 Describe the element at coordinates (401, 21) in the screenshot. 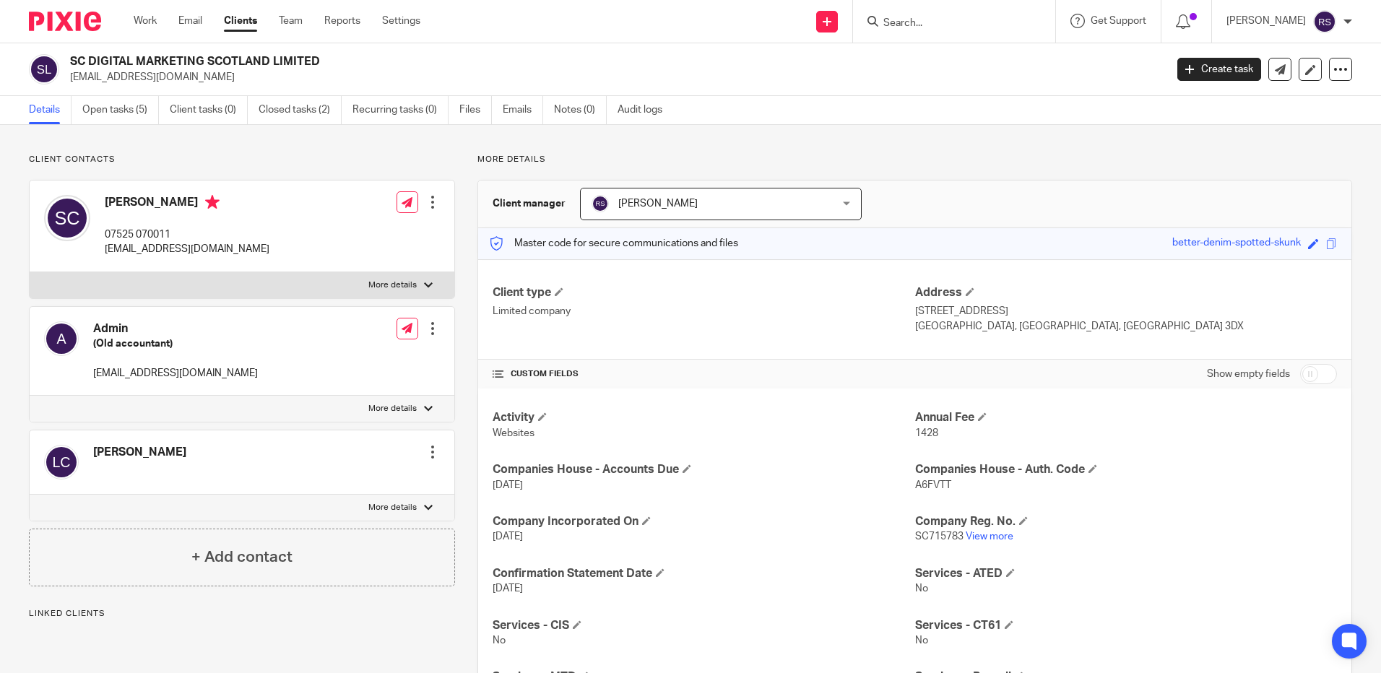

I see `a: Settings` at that location.